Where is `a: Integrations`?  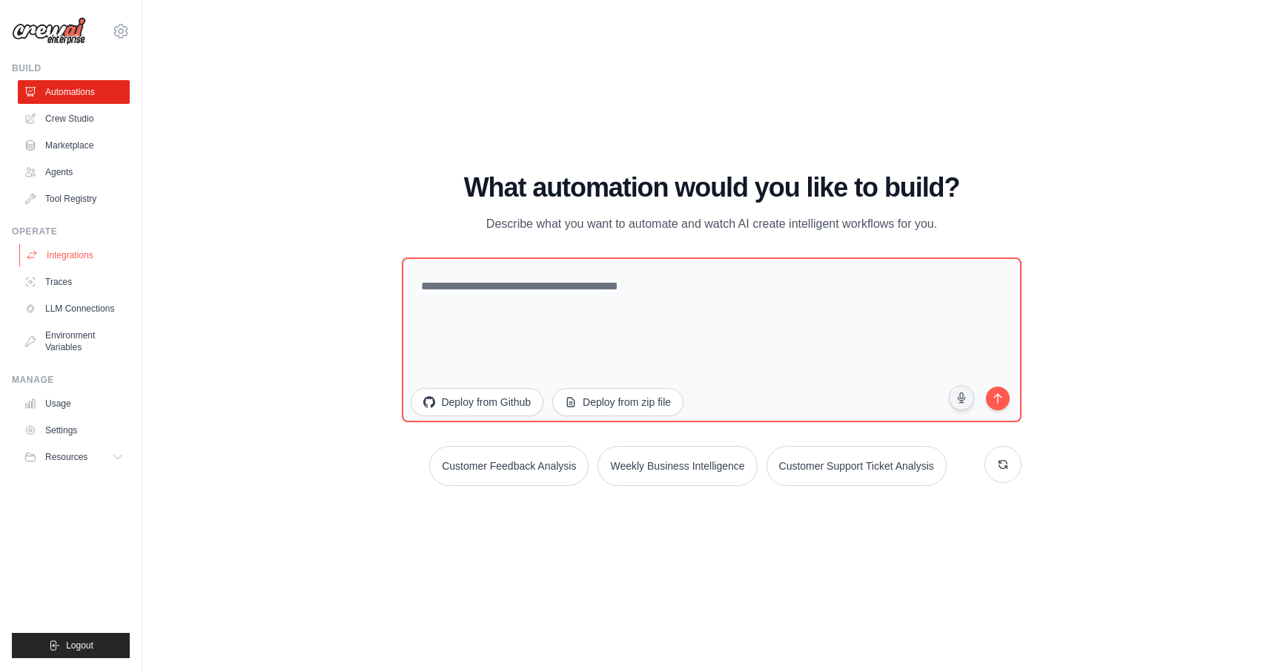
a: Integrations is located at coordinates (75, 255).